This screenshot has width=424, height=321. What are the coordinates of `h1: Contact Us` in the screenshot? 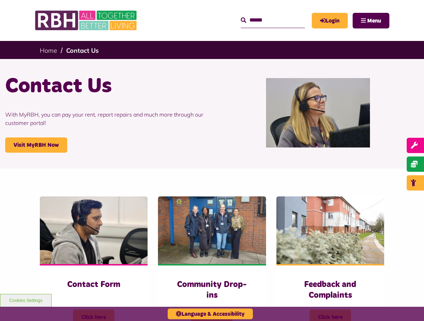 It's located at (106, 86).